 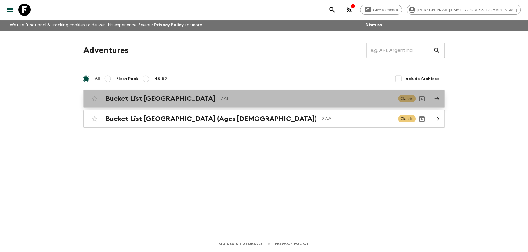 What do you see at coordinates (422, 79) in the screenshot?
I see `span: Include Archived` at bounding box center [422, 79].